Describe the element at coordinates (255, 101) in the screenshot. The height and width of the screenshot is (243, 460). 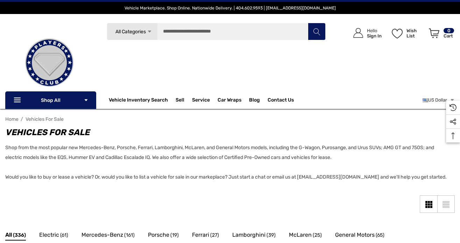
I see `span: Blog` at that location.